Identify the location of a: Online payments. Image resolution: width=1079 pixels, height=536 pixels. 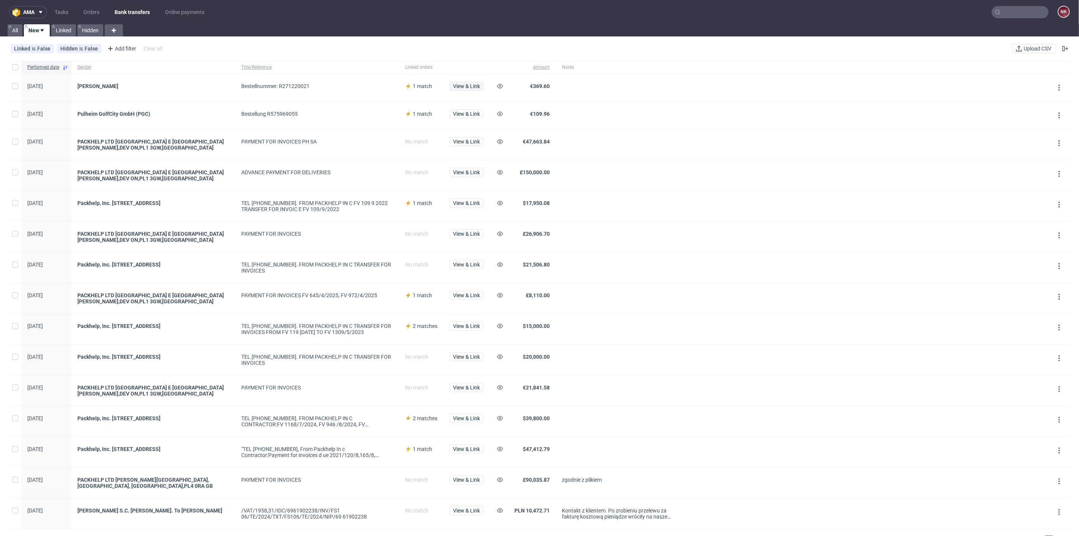
(185, 12).